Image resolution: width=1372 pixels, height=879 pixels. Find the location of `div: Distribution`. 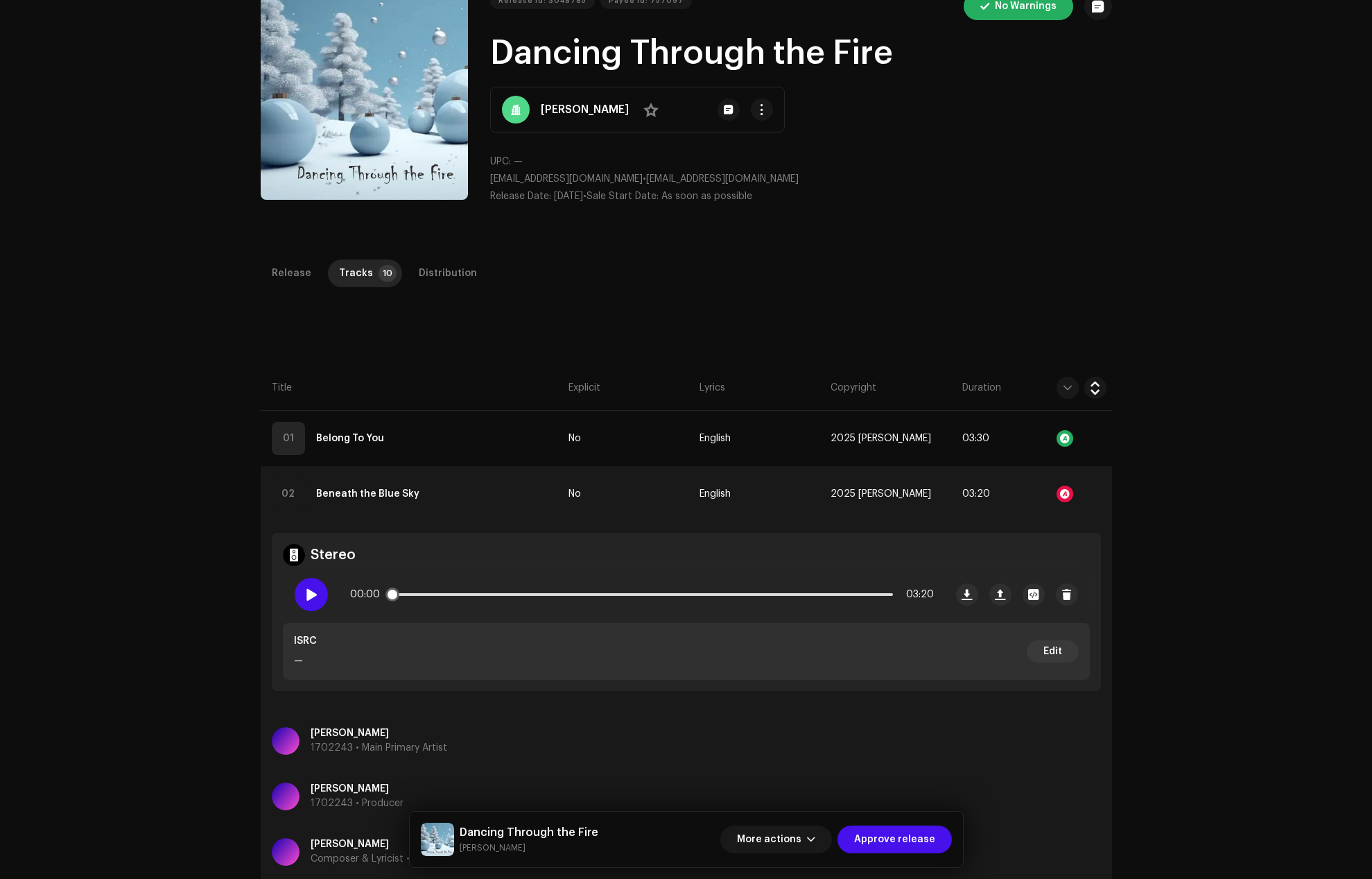

div: Distribution is located at coordinates (448, 273).